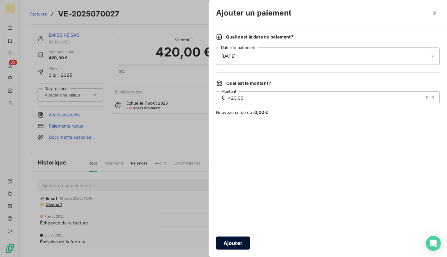  I want to click on span: Quelle est la date du paiement ?, so click(259, 37).